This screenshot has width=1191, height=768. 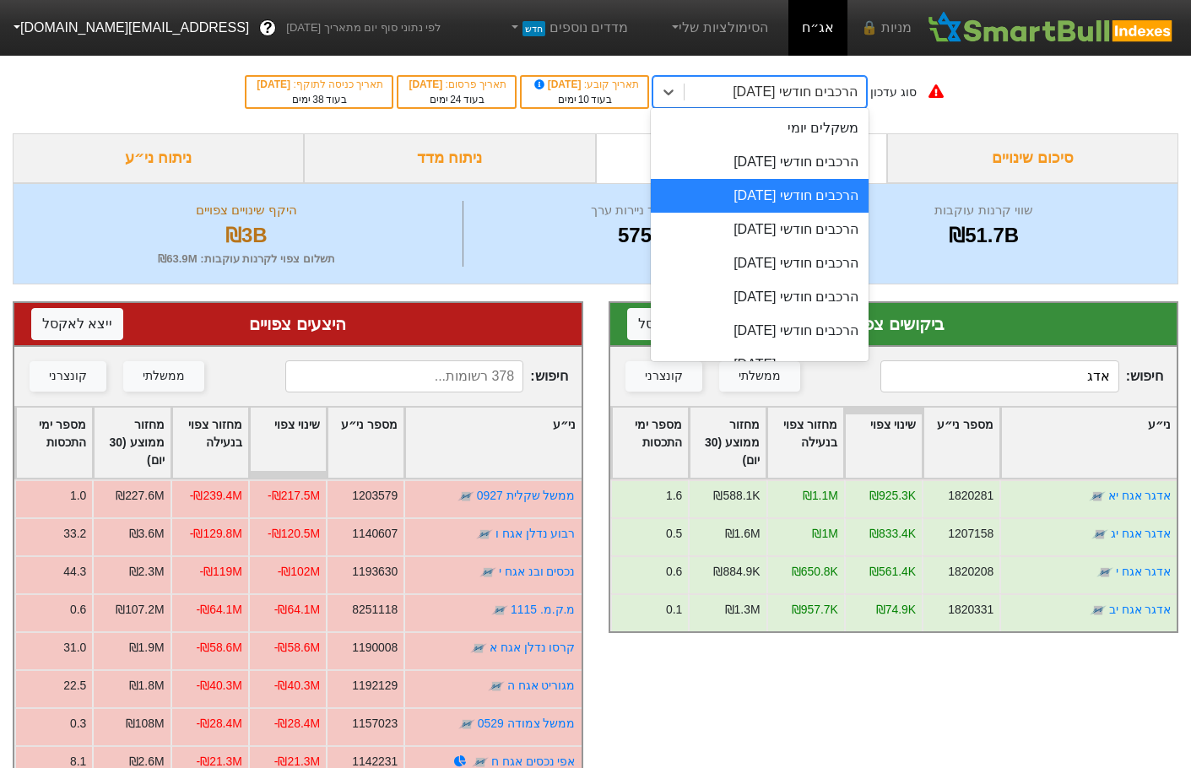 I want to click on div: 0.3, so click(x=78, y=723).